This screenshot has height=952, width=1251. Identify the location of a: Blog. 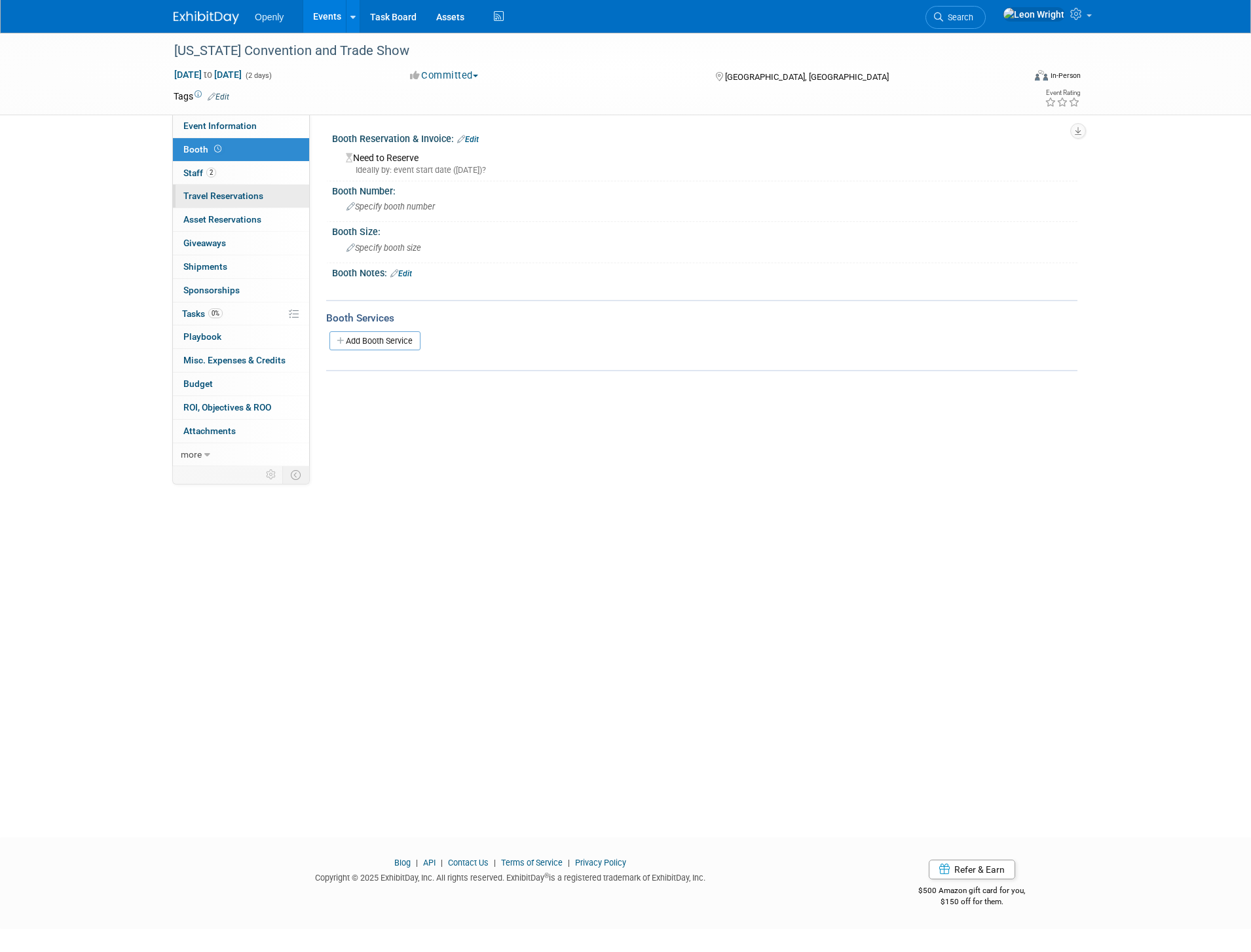
(402, 863).